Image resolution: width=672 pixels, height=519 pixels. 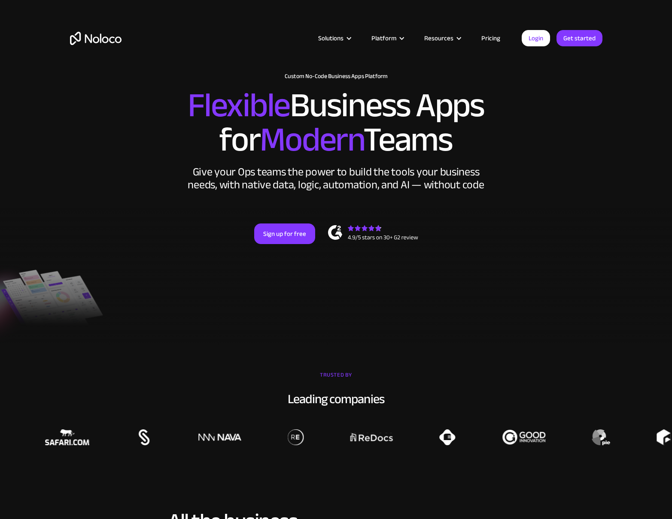 What do you see at coordinates (536, 38) in the screenshot?
I see `a: Login` at bounding box center [536, 38].